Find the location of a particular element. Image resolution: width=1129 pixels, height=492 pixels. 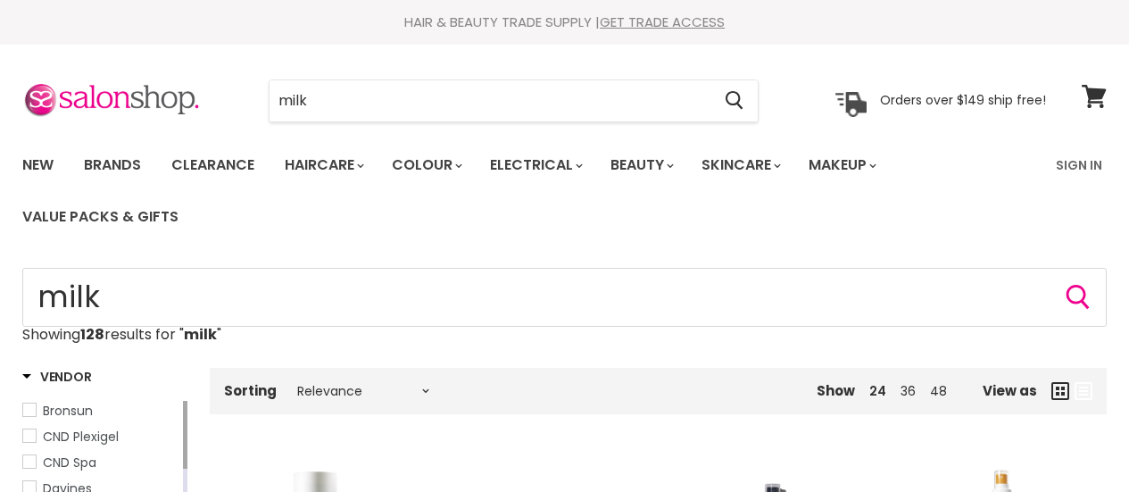

span: Vendor is located at coordinates (56, 377).